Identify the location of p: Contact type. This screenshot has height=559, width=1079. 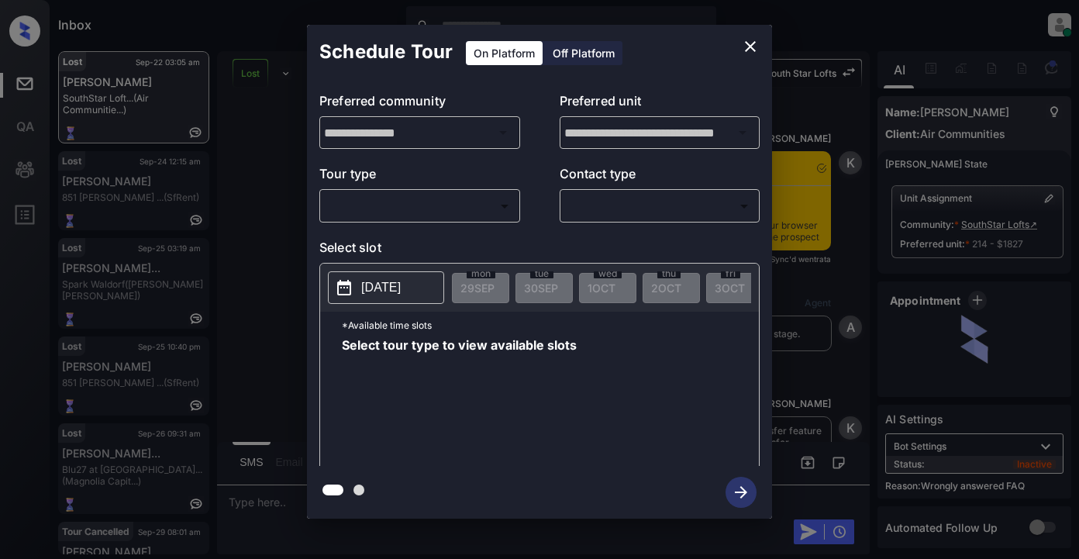
(660, 177).